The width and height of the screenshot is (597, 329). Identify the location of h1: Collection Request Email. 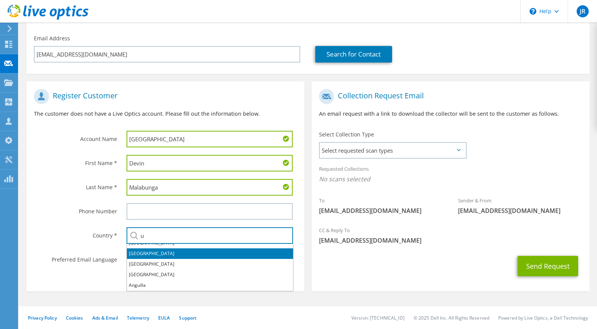
(448, 96).